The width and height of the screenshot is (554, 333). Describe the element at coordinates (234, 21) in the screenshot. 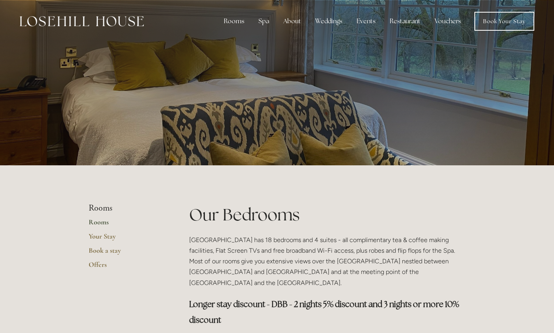

I see `div: Rooms` at that location.